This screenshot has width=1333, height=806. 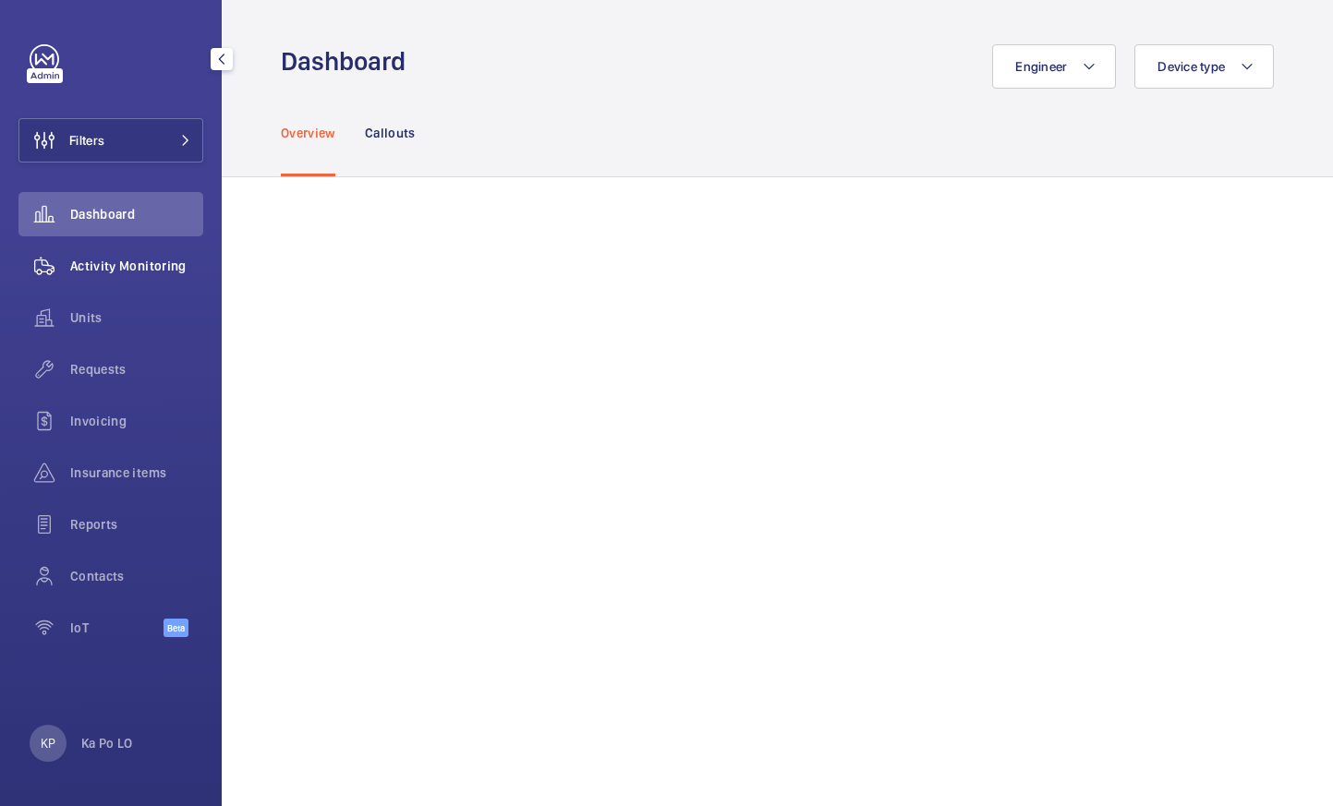 What do you see at coordinates (308, 133) in the screenshot?
I see `p: Overview` at bounding box center [308, 133].